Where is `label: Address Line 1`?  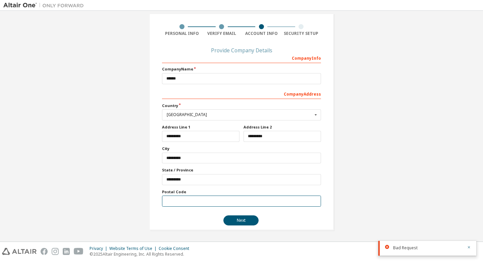
label: Address Line 1 is located at coordinates (201, 127).